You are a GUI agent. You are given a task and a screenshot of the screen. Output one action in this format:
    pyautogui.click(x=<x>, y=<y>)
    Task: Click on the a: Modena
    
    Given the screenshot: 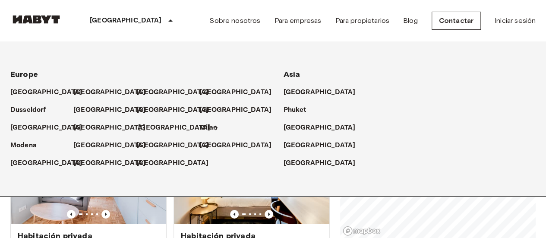 What is the action you would take?
    pyautogui.click(x=28, y=146)
    